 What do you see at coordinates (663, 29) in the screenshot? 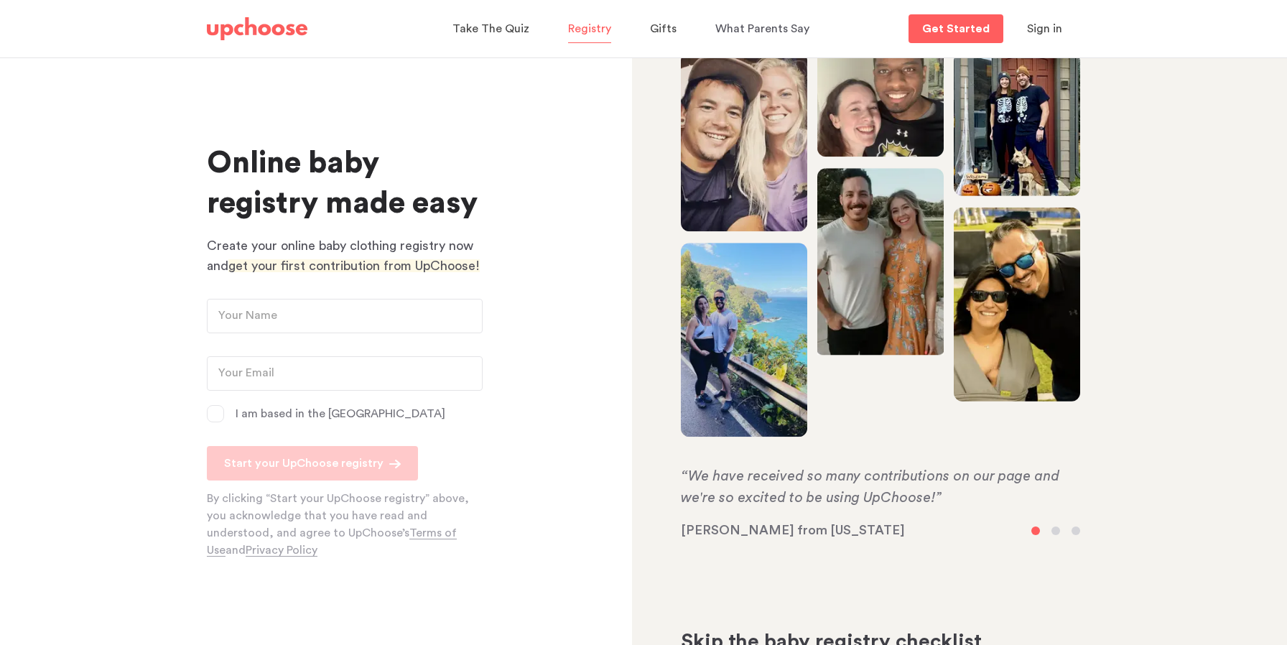
I see `span: Gifts` at bounding box center [663, 29].